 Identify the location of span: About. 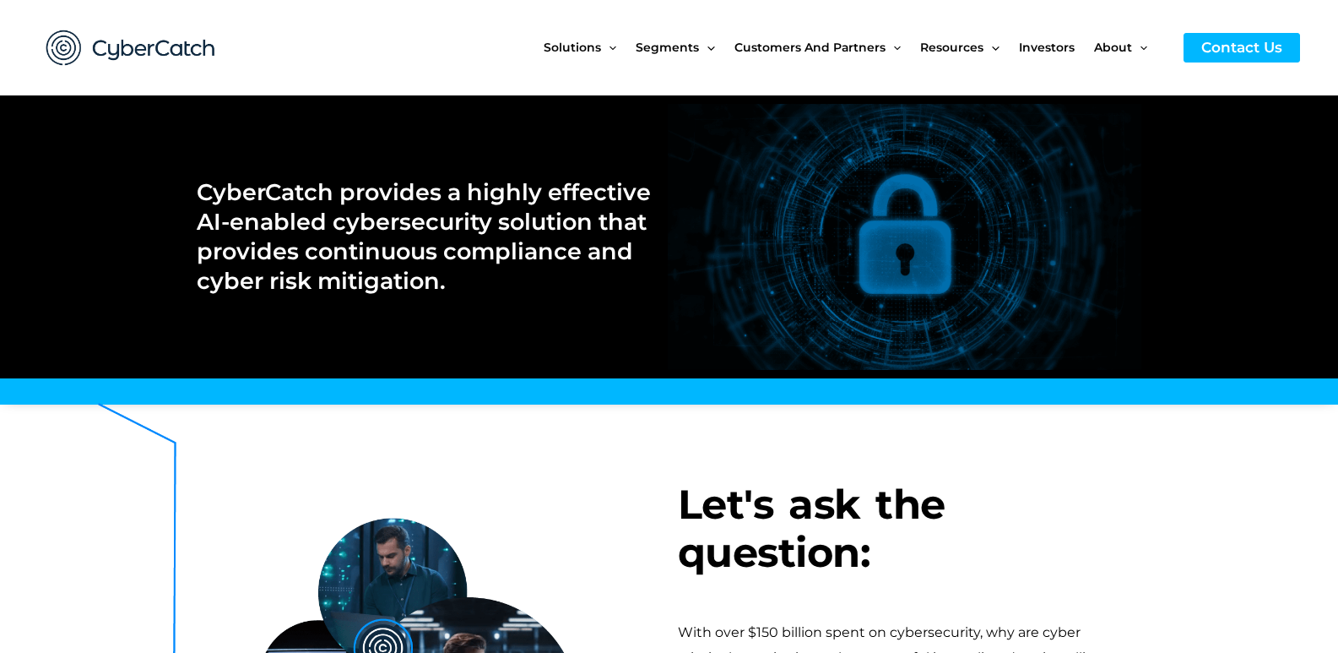
(1113, 47).